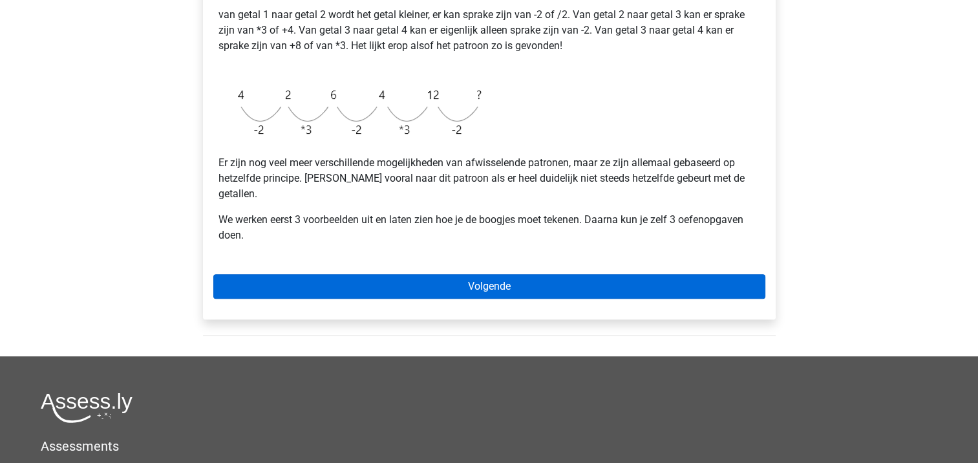 The image size is (978, 463). Describe the element at coordinates (489, 178) in the screenshot. I see `p: Er zijn nog veel meer verschillende mogelijkheden van afwisselende patronen, maar ze zijn allemaa...` at that location.